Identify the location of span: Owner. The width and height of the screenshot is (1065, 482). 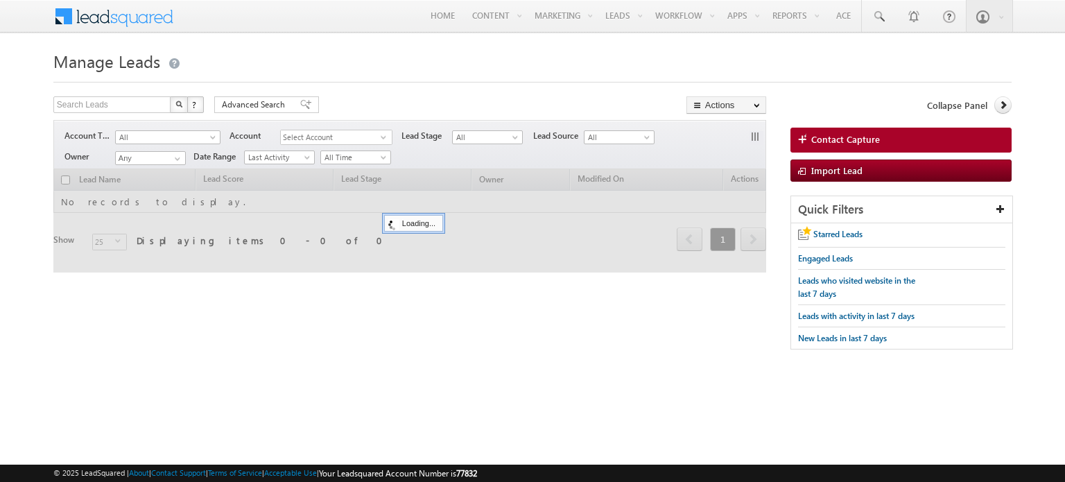
(89, 157).